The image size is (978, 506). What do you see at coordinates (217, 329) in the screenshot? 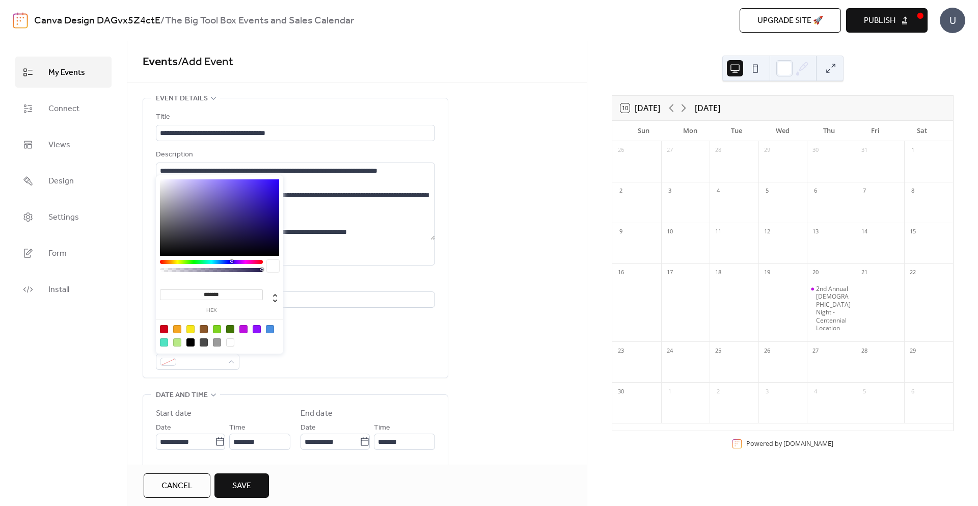
I see `div: #7ED321` at bounding box center [217, 329].